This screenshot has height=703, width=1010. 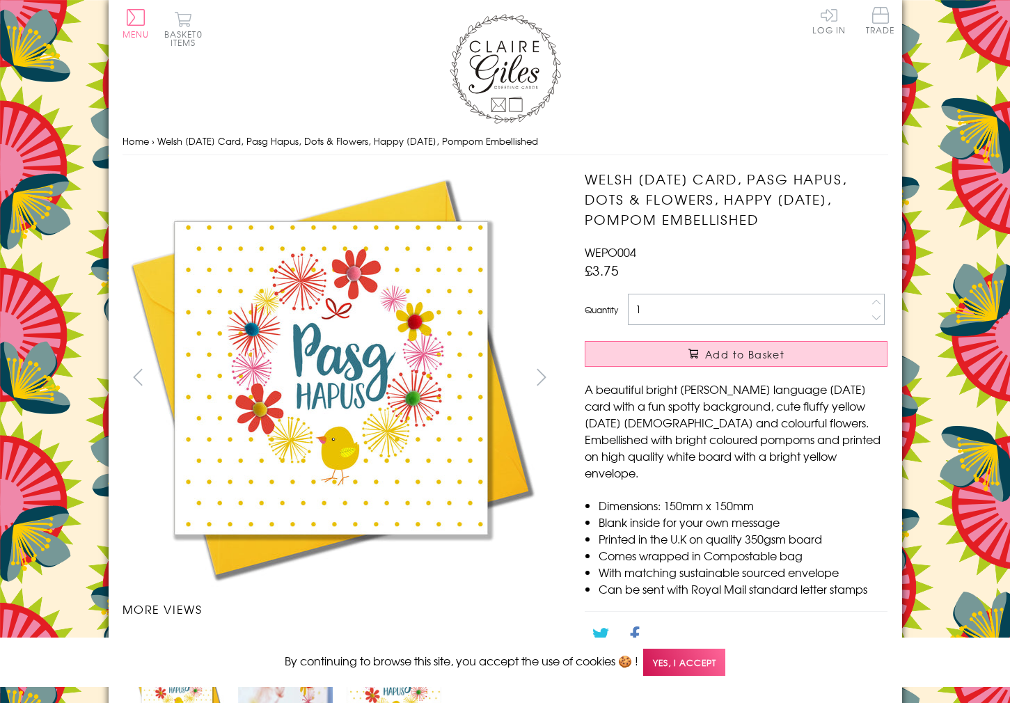 What do you see at coordinates (136, 24) in the screenshot?
I see `button: Menu` at bounding box center [136, 24].